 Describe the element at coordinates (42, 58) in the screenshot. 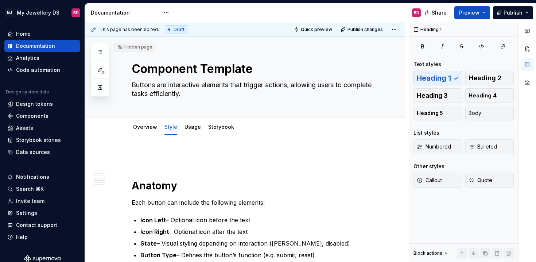

I see `a: Analytics` at that location.